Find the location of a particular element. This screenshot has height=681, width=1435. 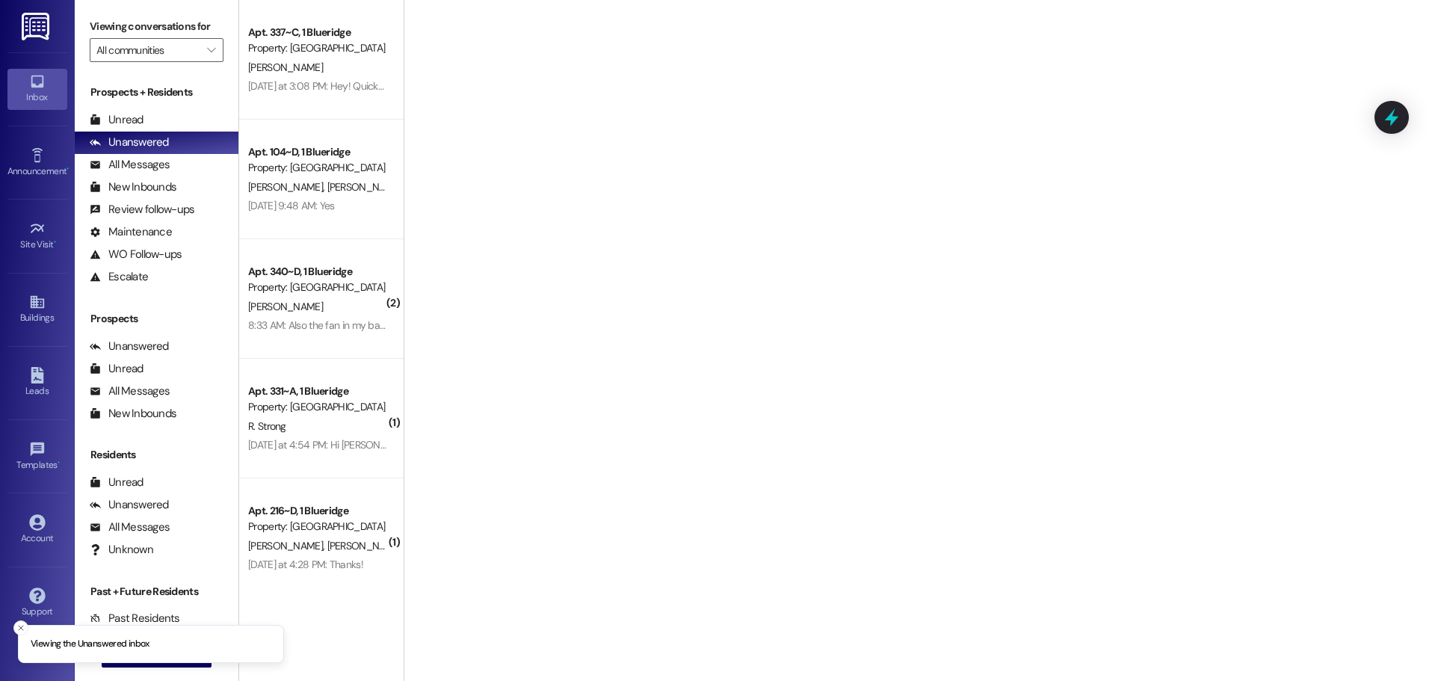

p: Viewing the Unanswered inbox is located at coordinates (90, 644).